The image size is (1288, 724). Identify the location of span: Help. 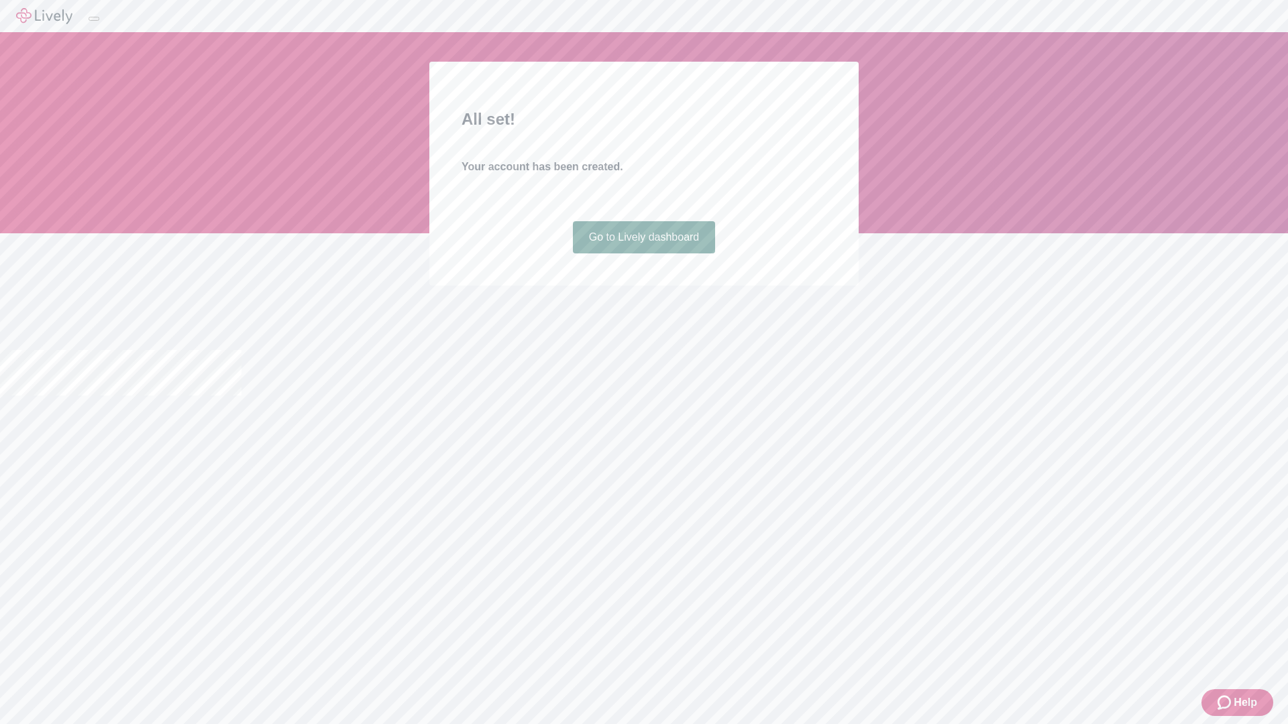
(1245, 703).